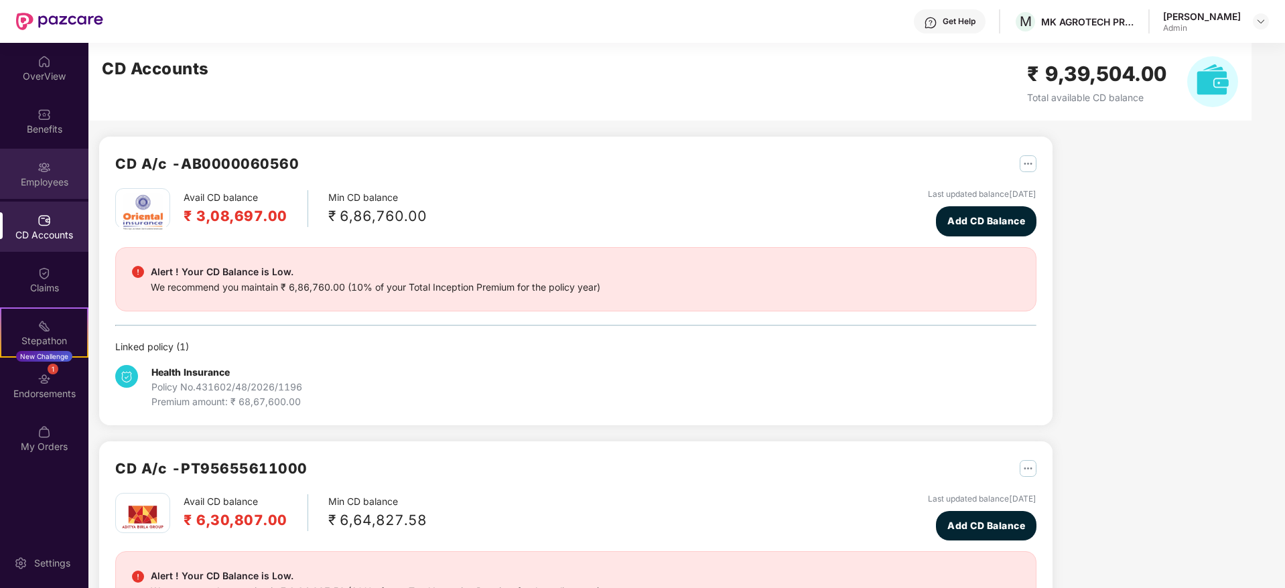  What do you see at coordinates (1026, 21) in the screenshot?
I see `span: M` at bounding box center [1026, 21].